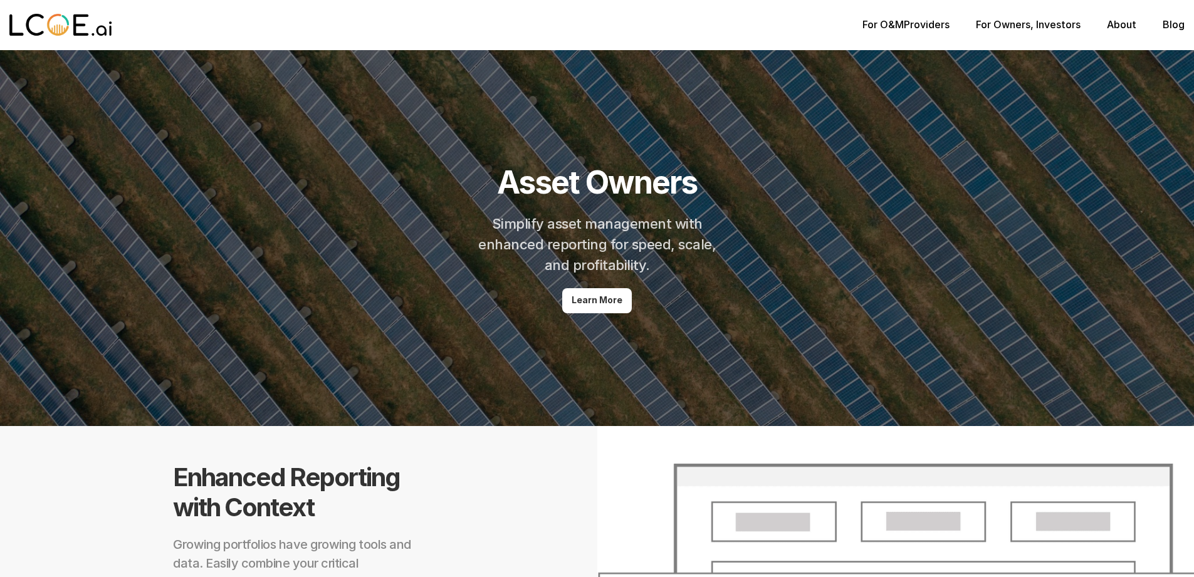 The height and width of the screenshot is (577, 1194). I want to click on p: Providers, so click(905, 24).